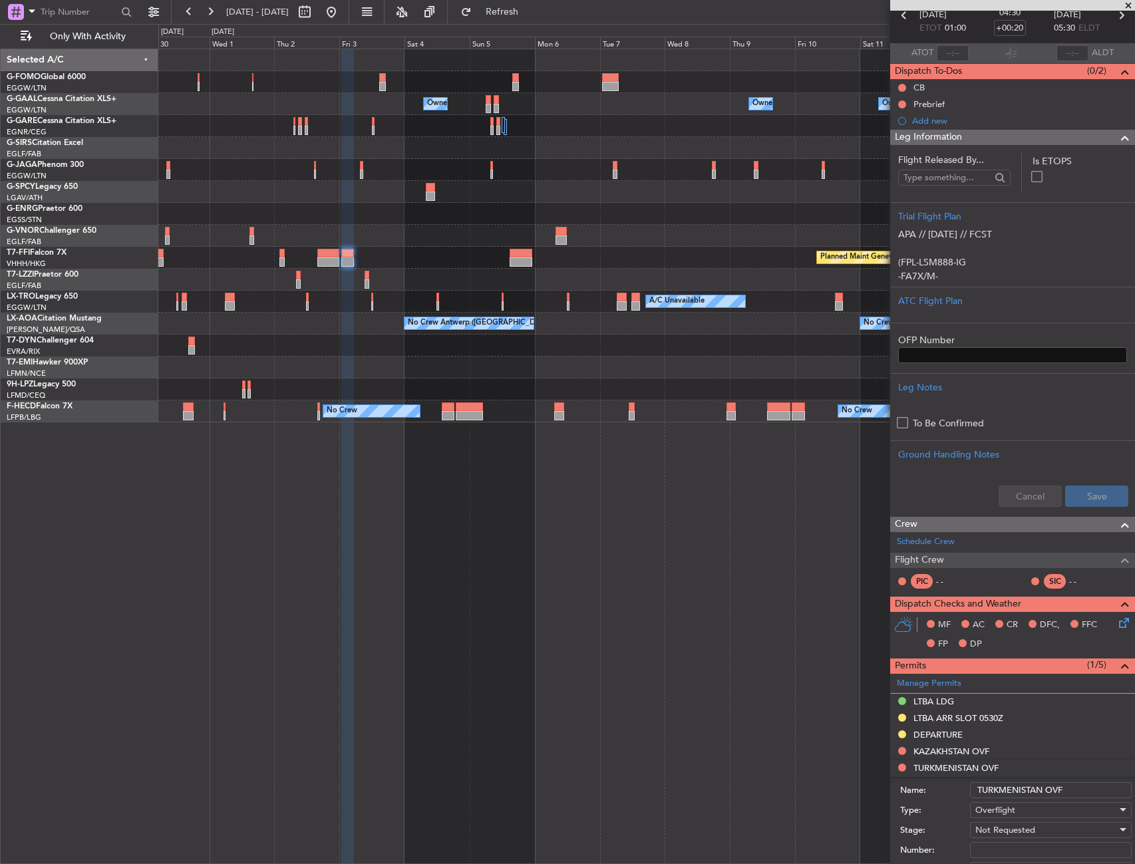  I want to click on div: A/C Unavailable, so click(677, 301).